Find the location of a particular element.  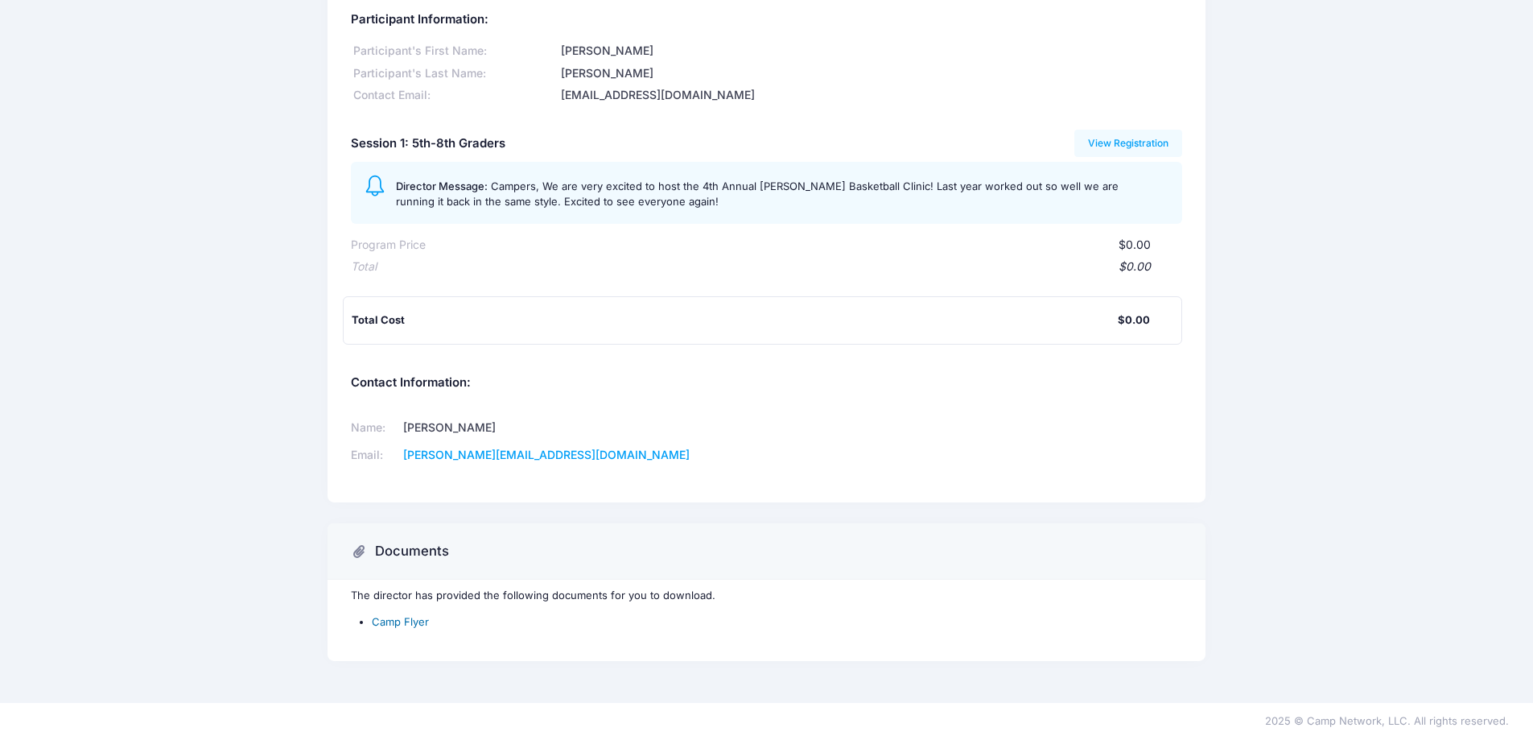

td: Email: is located at coordinates (374, 455).